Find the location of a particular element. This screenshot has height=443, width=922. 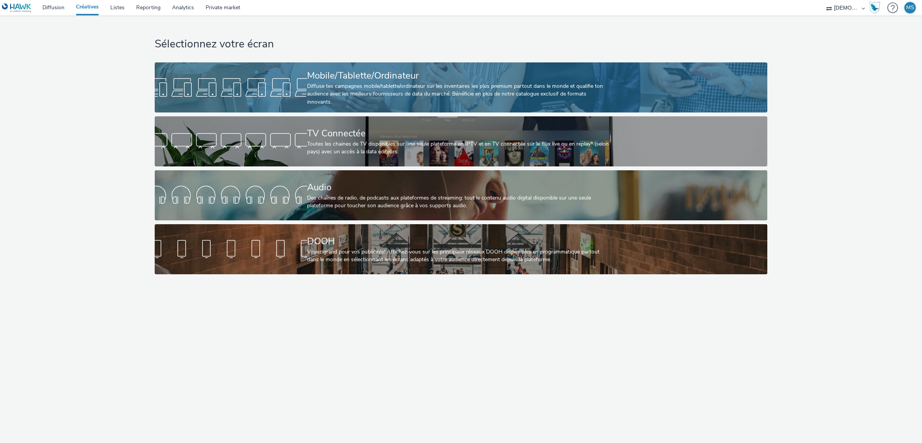

a: DOOHVoyez grand pour vos publicités! Affichez-vous sur les principaux réseaux DOOH disponibles en... is located at coordinates (461, 249).